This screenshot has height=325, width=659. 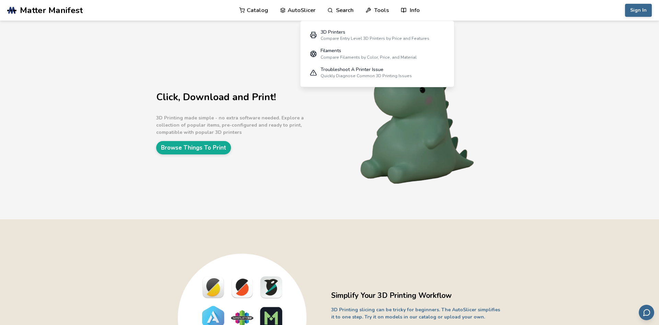 What do you see at coordinates (375, 38) in the screenshot?
I see `div: Compare Entry Level 3D Printers by Price and Features` at bounding box center [375, 38].